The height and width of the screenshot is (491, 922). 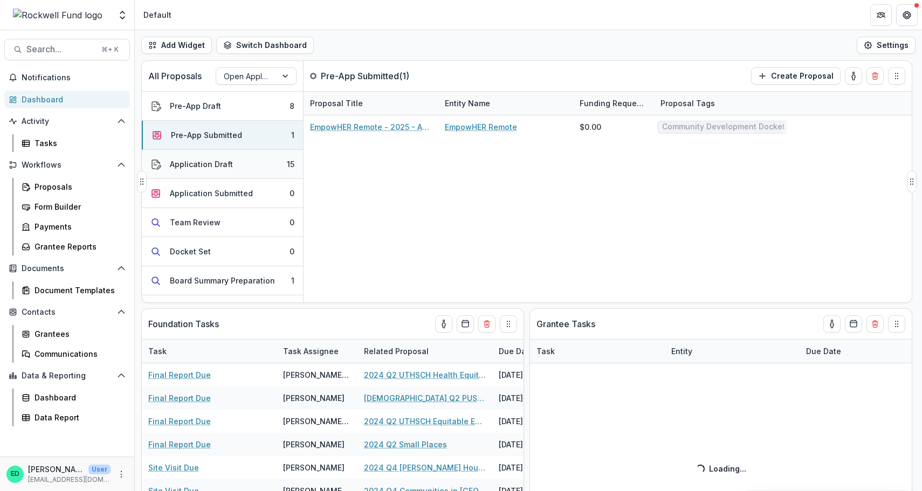 I want to click on button: Pre-App Draft8, so click(x=222, y=106).